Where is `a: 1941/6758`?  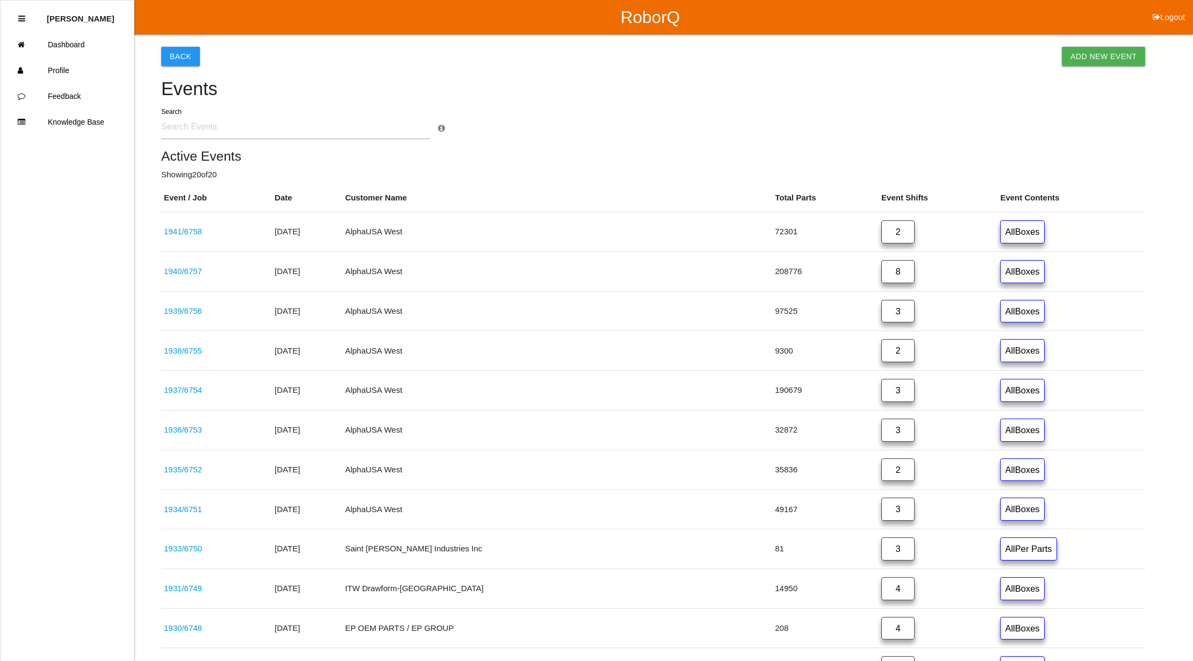
a: 1941/6758 is located at coordinates (183, 231).